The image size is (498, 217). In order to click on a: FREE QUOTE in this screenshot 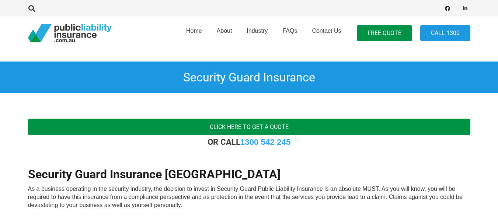, I will do `click(385, 33)`.